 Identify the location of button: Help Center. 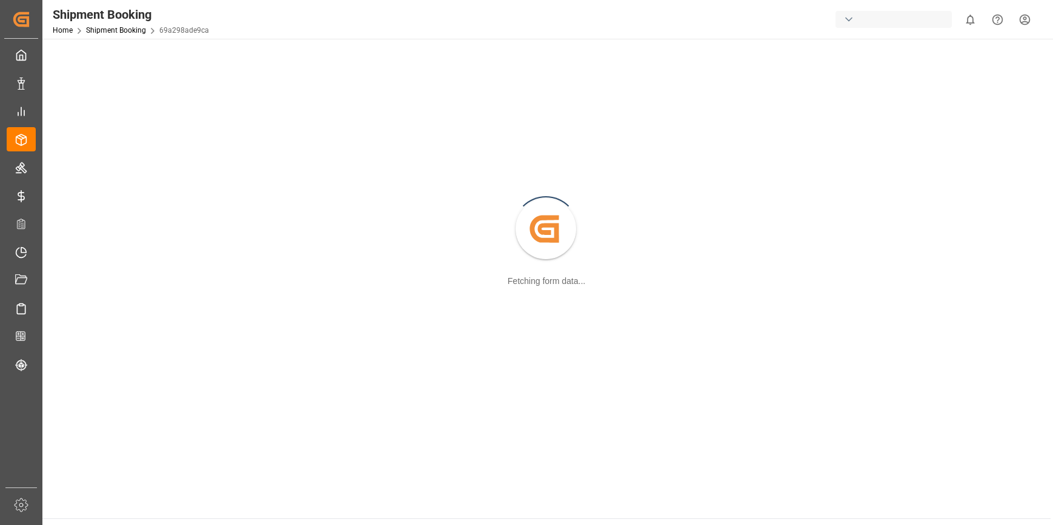
(997, 19).